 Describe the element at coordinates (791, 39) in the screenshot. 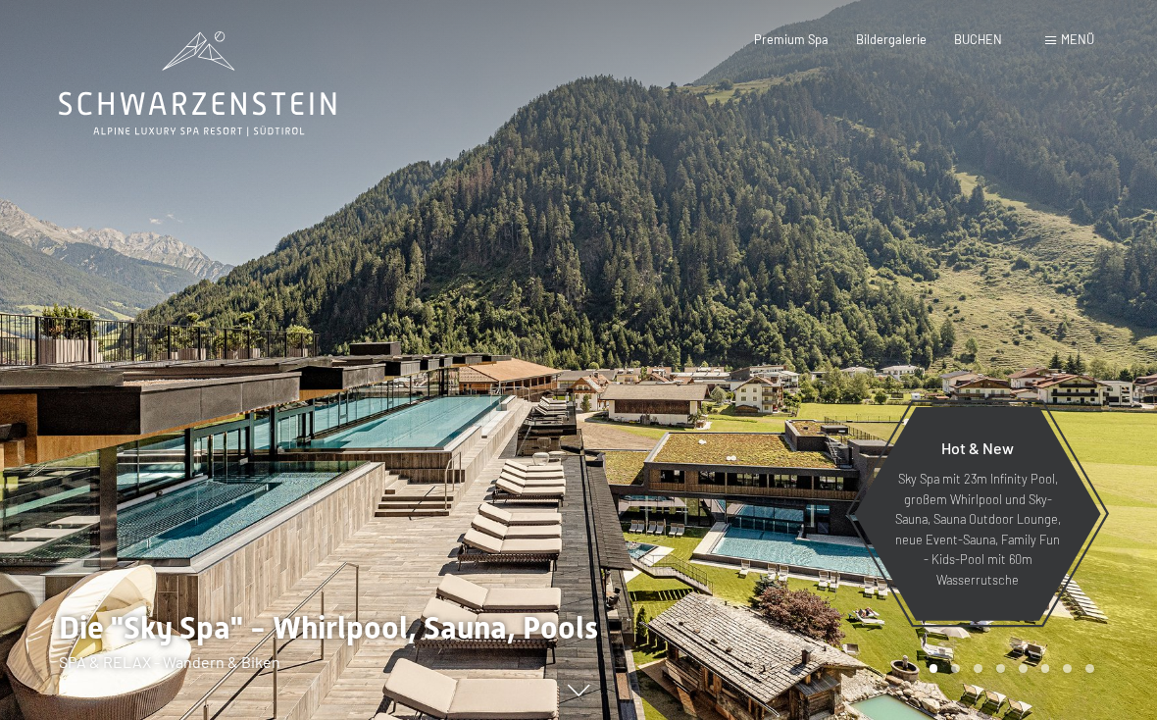

I see `span: Premium Spa` at that location.